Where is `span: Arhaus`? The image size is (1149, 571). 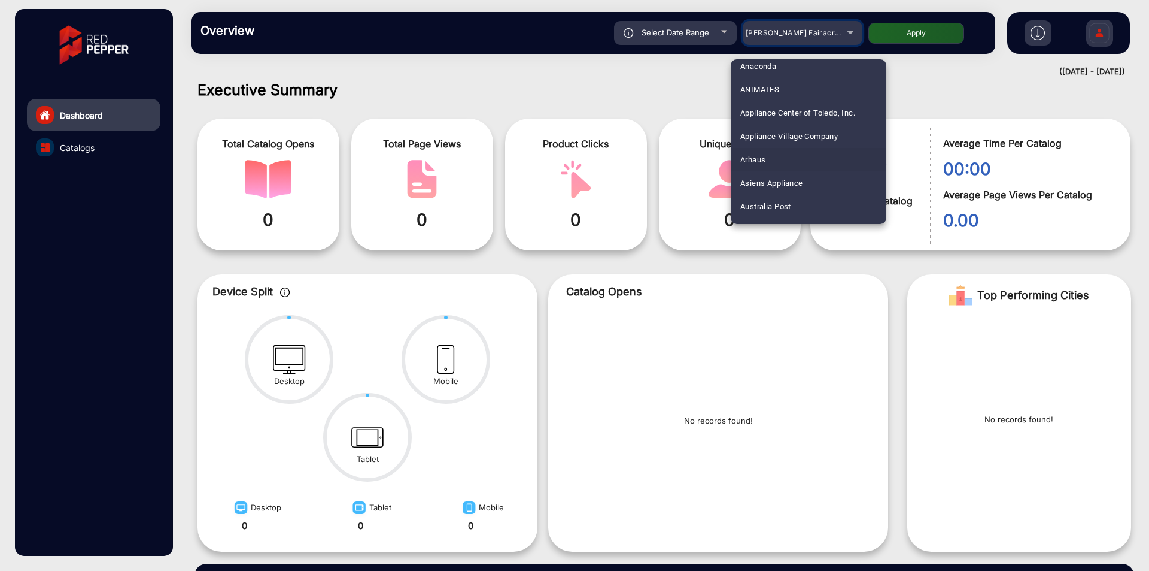
span: Arhaus is located at coordinates (753, 159).